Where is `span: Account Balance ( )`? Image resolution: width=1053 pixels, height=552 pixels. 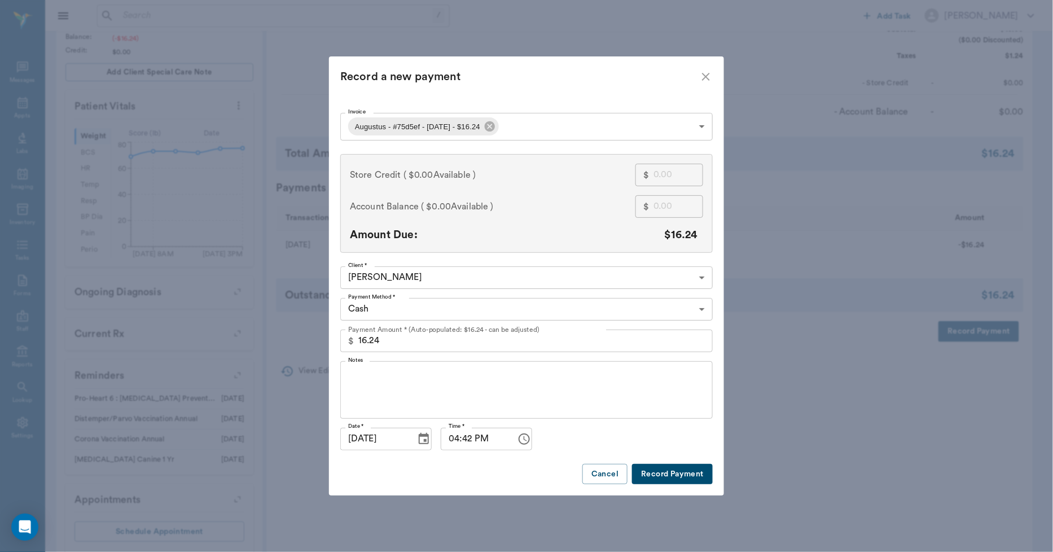
span: Account Balance ( ) is located at coordinates (422, 207).